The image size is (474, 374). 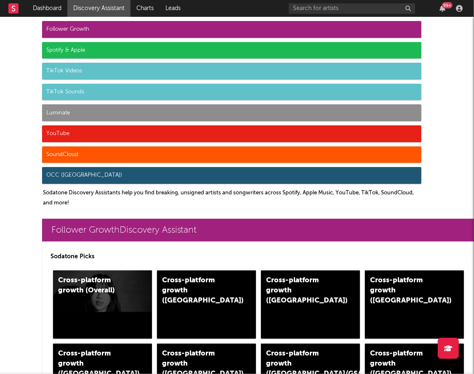 I want to click on div: TikTok Videos, so click(x=231, y=71).